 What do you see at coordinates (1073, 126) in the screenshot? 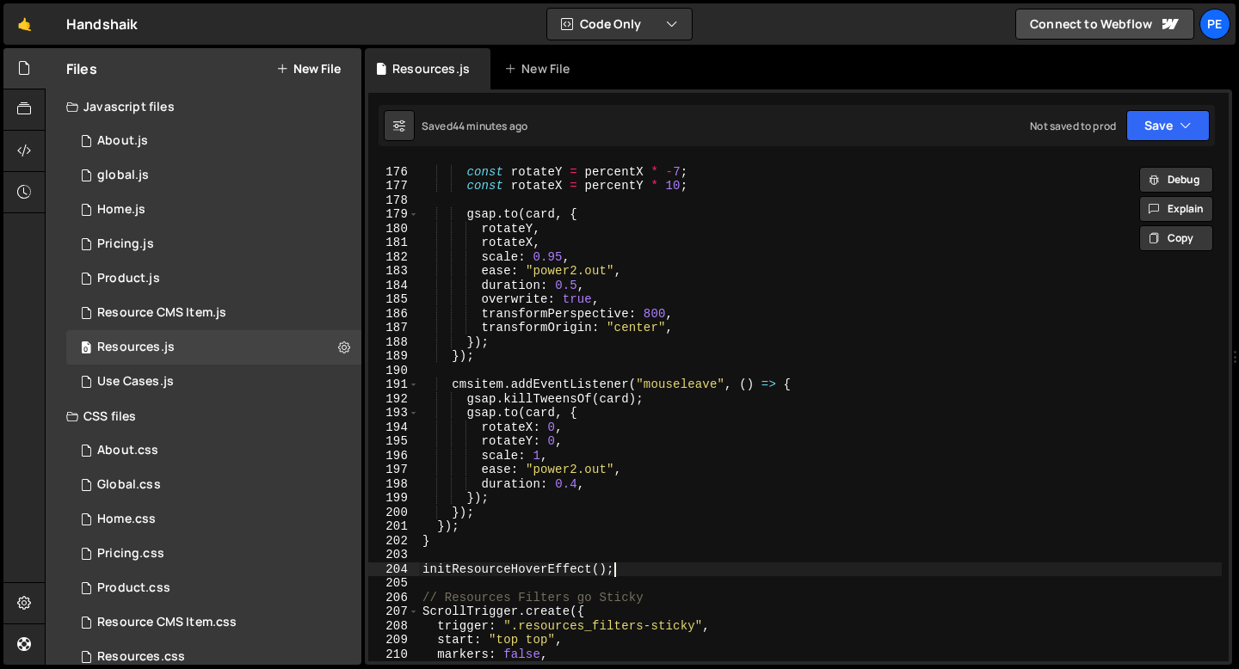
I see `div: Not saved to prod` at bounding box center [1073, 126].